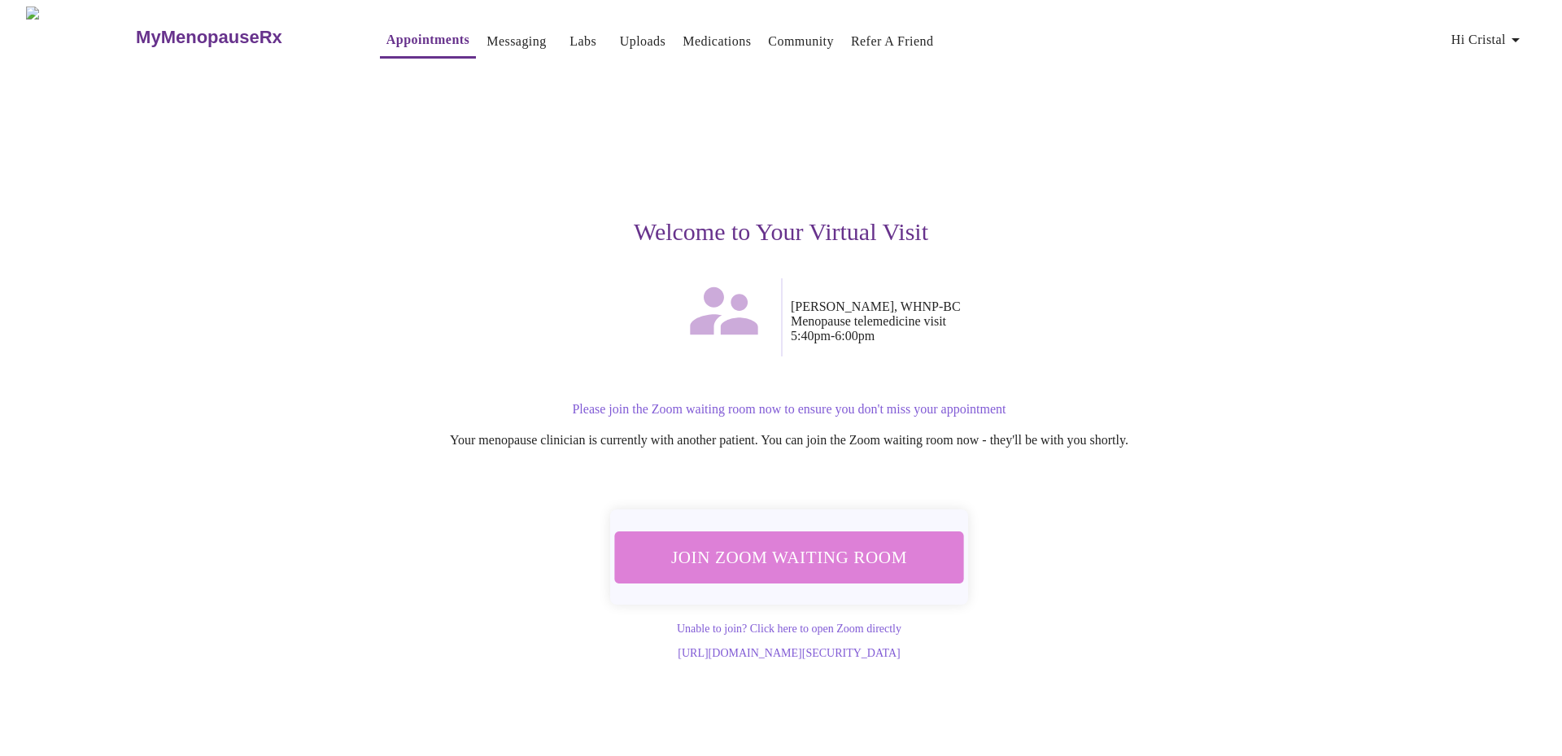 The height and width of the screenshot is (756, 1562). Describe the element at coordinates (781, 232) in the screenshot. I see `h3: Welcome to Your Virtual Visit` at that location.